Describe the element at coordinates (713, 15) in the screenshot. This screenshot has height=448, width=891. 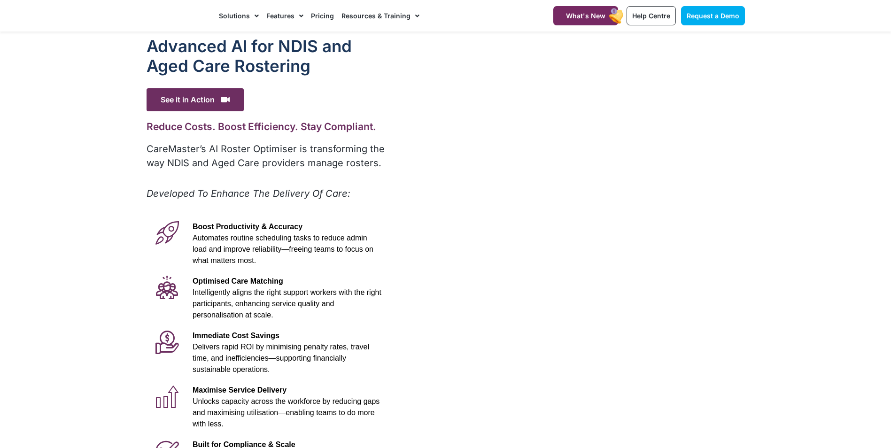
I see `span: Request a Demo` at that location.